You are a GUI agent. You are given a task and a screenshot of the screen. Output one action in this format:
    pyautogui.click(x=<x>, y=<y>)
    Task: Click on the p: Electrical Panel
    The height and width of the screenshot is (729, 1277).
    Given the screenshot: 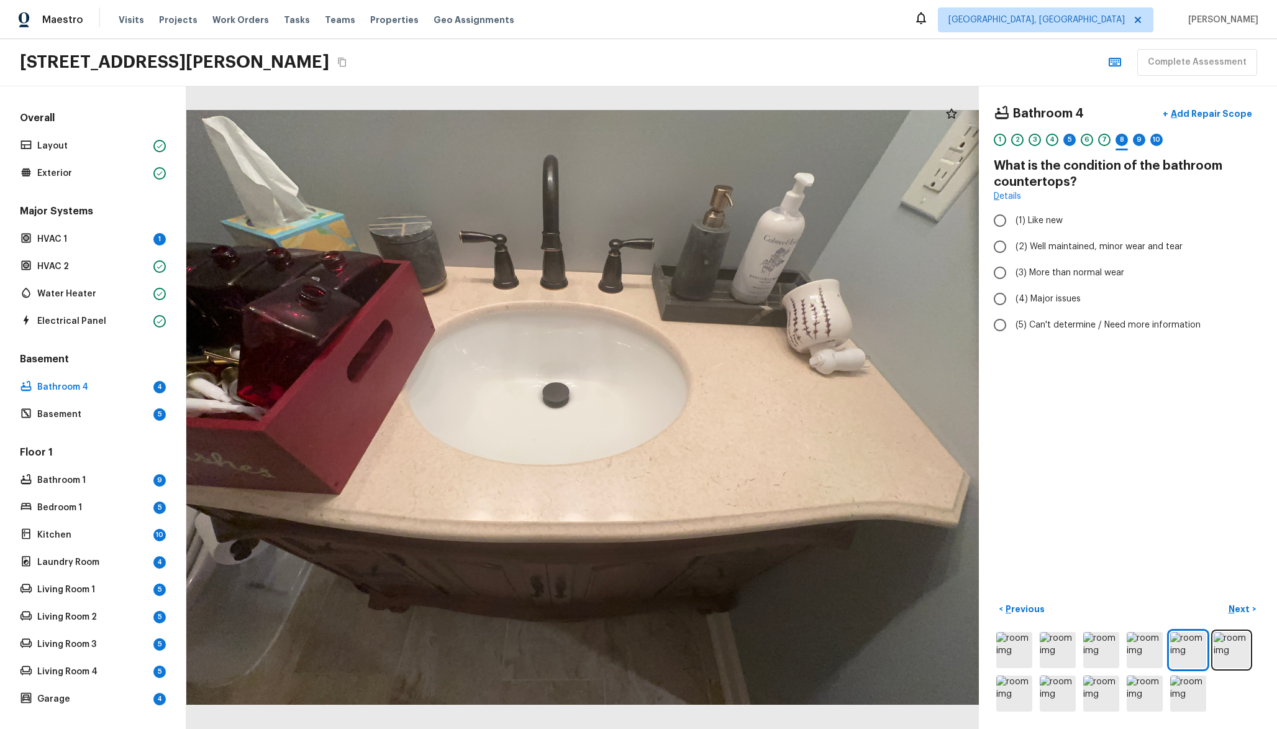 What is the action you would take?
    pyautogui.click(x=93, y=321)
    